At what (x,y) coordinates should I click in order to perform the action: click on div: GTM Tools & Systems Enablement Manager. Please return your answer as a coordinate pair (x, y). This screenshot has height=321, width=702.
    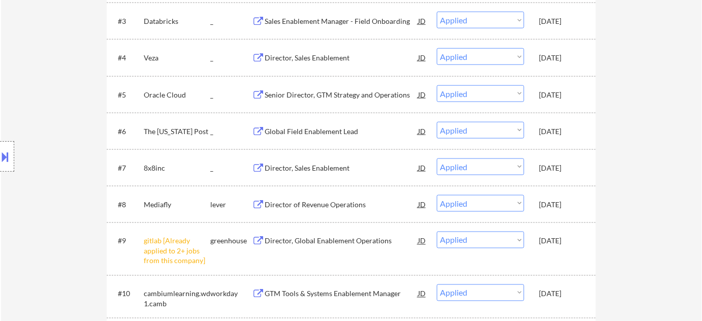
    Looking at the image, I should click on (341, 294).